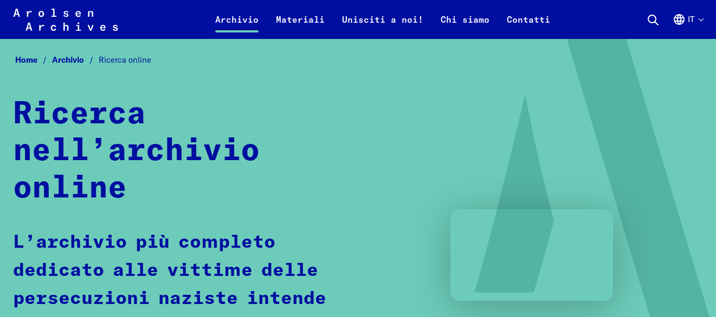 This screenshot has height=317, width=716. I want to click on span: Ricerca online, so click(125, 60).